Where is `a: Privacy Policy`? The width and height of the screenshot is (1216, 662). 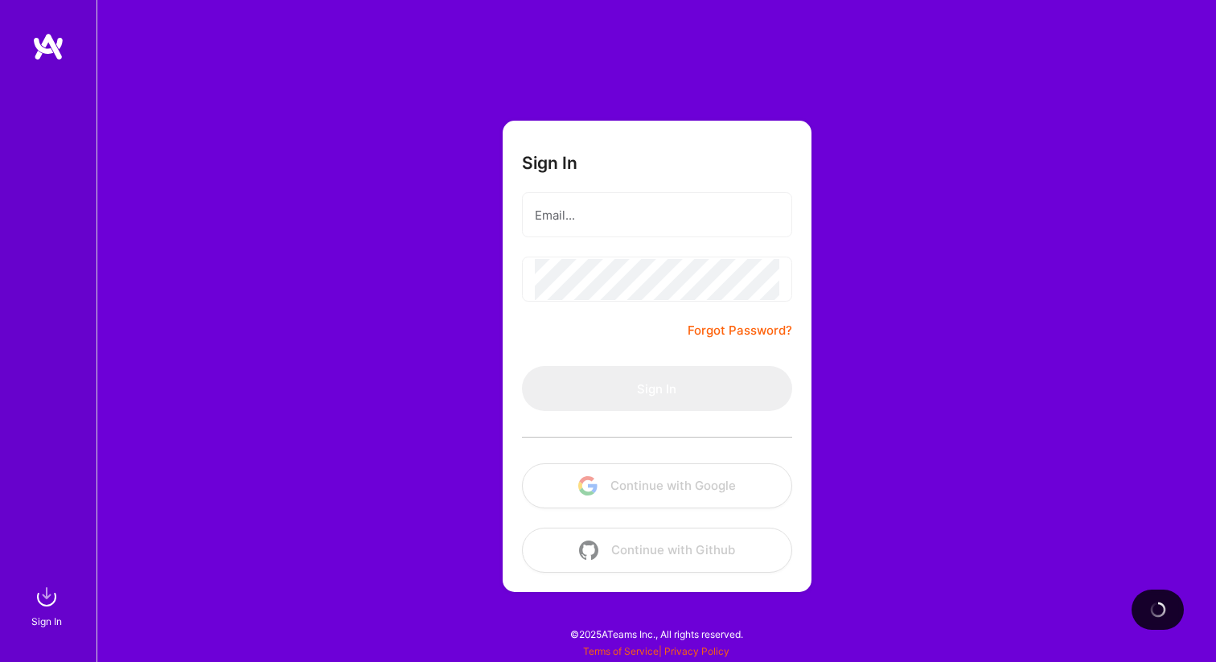
a: Privacy Policy is located at coordinates (696, 650).